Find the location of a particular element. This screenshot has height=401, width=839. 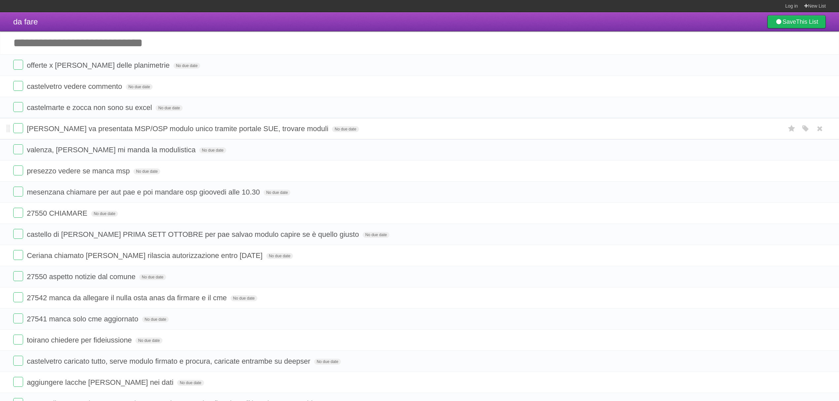

a: SaveThis List is located at coordinates (796, 22).